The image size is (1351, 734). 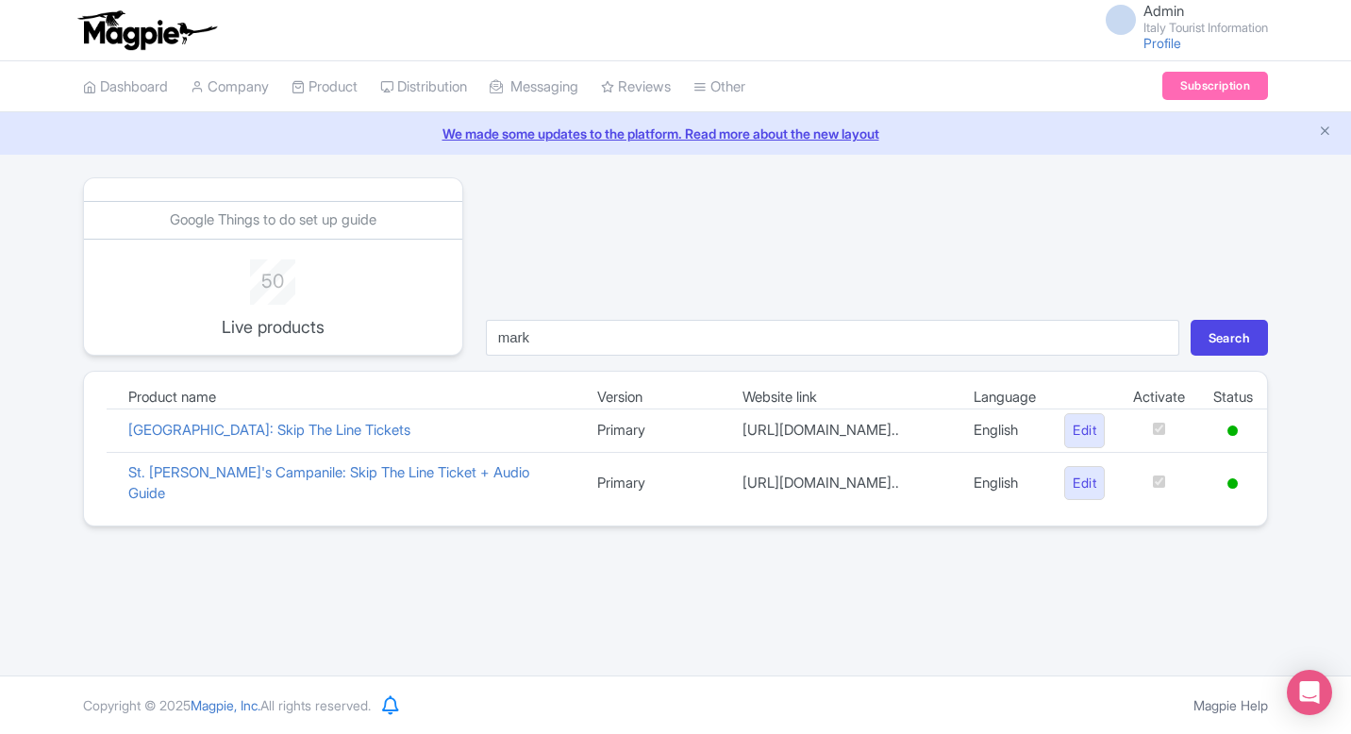 What do you see at coordinates (719, 87) in the screenshot?
I see `a: Other` at bounding box center [719, 87].